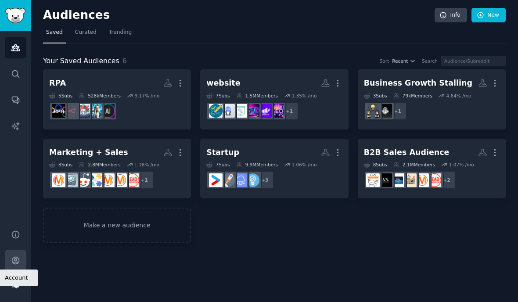 Image resolution: width=518 pixels, height=302 pixels. Describe the element at coordinates (451, 15) in the screenshot. I see `a: Info` at that location.